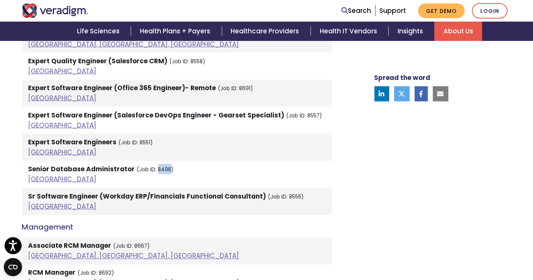 Image resolution: width=533 pixels, height=280 pixels. I want to click on a: Health Plans + Payers, so click(176, 31).